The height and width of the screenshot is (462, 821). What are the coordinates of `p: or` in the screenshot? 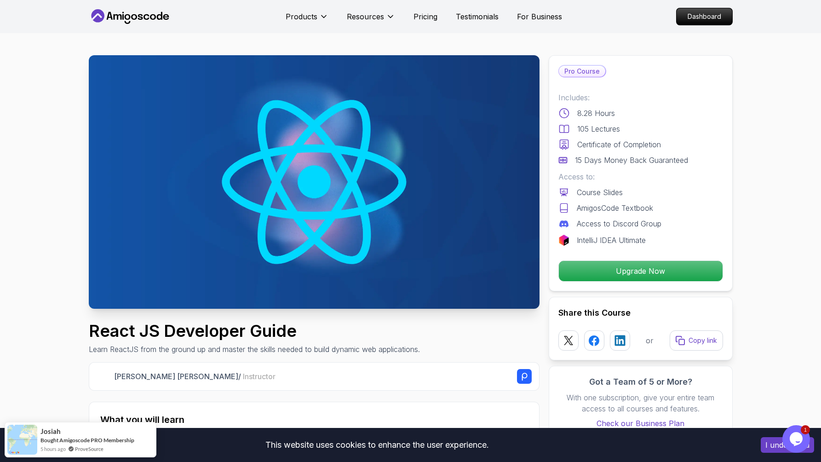 It's located at (649, 340).